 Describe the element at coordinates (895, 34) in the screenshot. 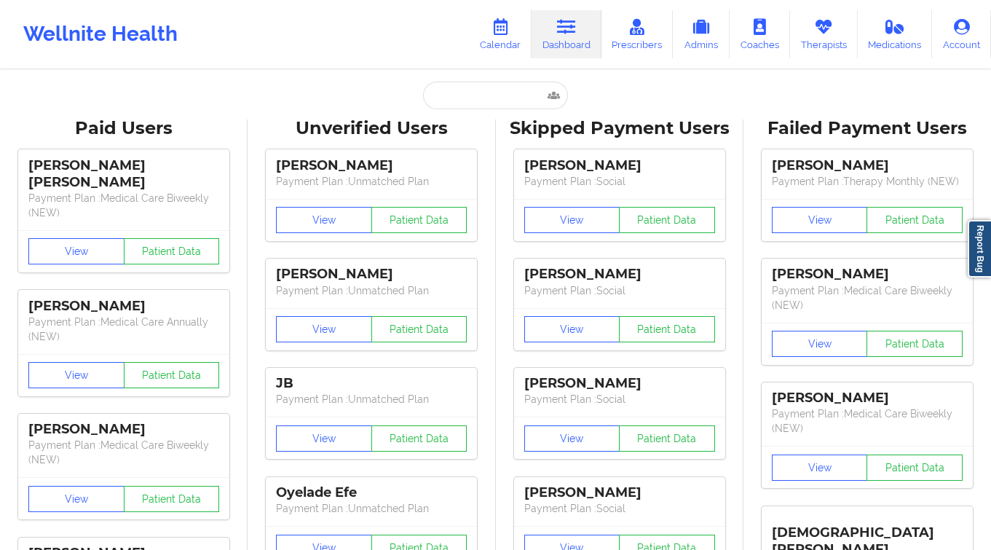

I see `a: Medications` at that location.